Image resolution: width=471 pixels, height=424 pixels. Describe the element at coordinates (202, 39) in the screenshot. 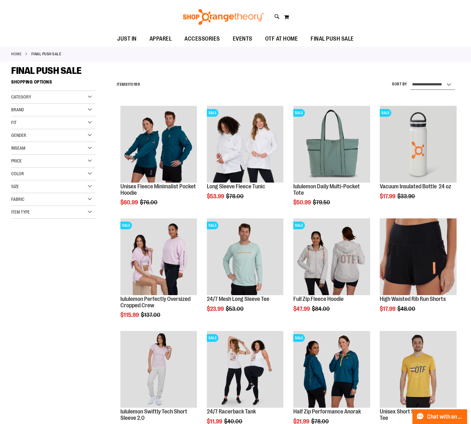

I see `a: ACCESSORIES` at that location.